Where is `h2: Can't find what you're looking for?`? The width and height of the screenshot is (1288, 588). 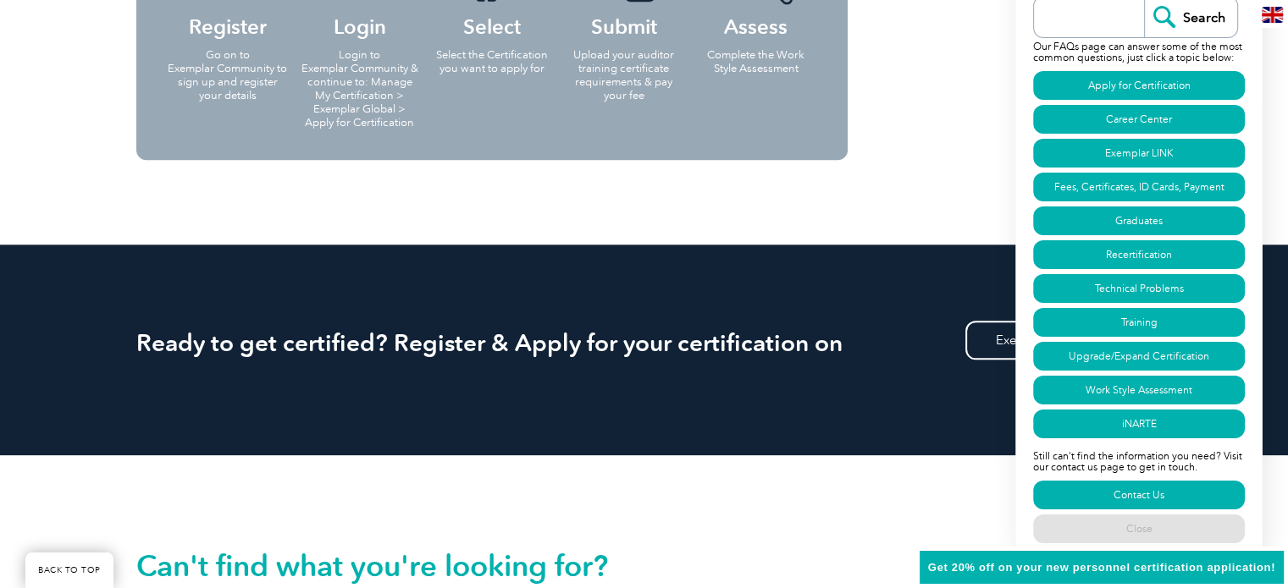 h2: Can't find what you're looking for? is located at coordinates (390, 566).